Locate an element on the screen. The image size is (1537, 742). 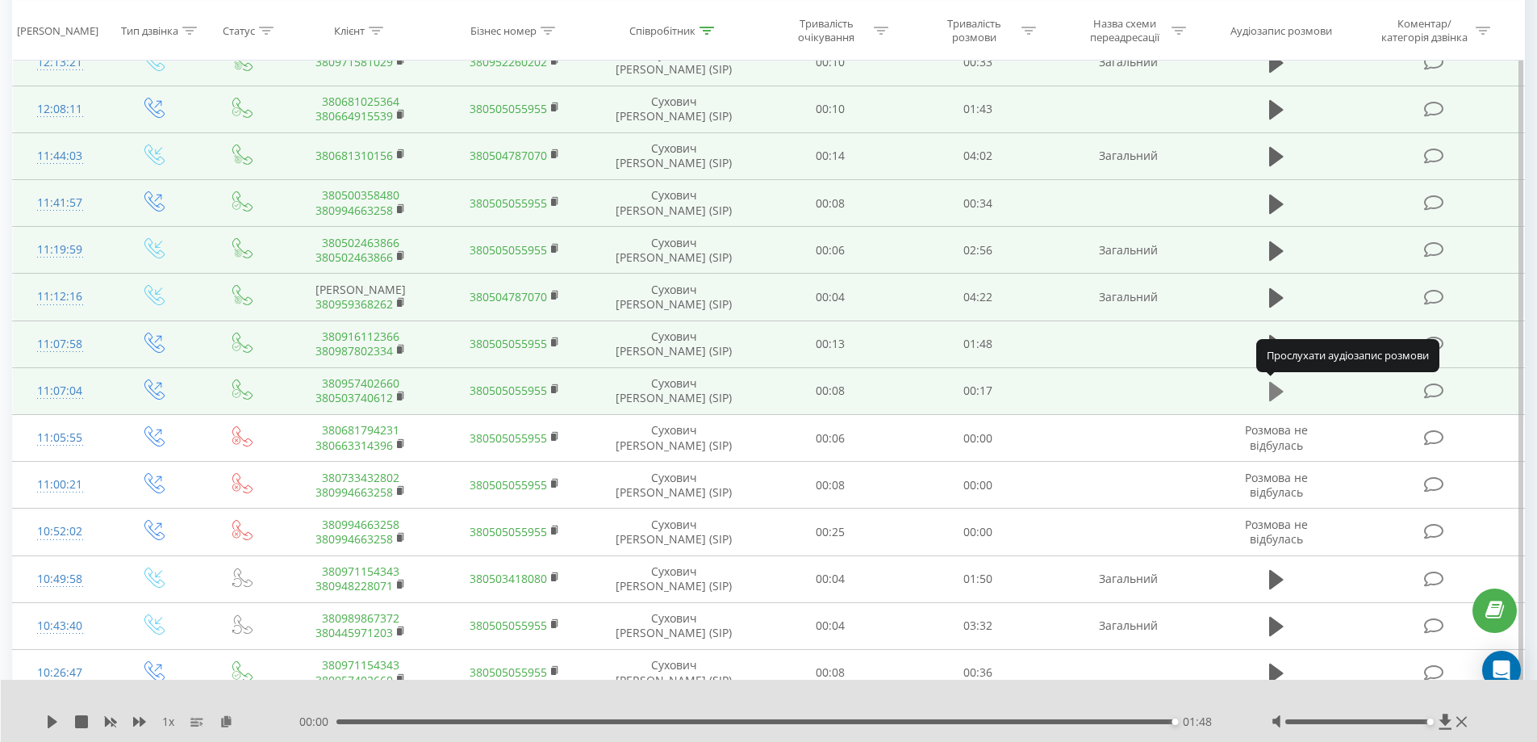
td: 00:14 is located at coordinates (830, 156).